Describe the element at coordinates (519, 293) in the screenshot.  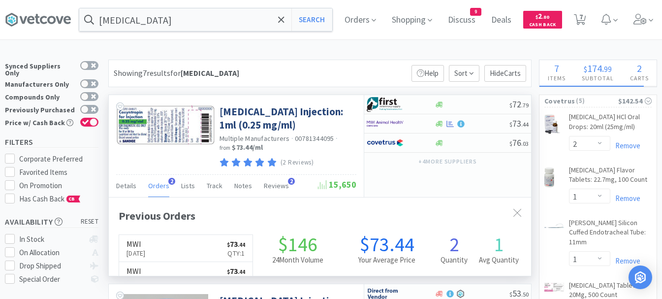
I see `span: 53` at that location.